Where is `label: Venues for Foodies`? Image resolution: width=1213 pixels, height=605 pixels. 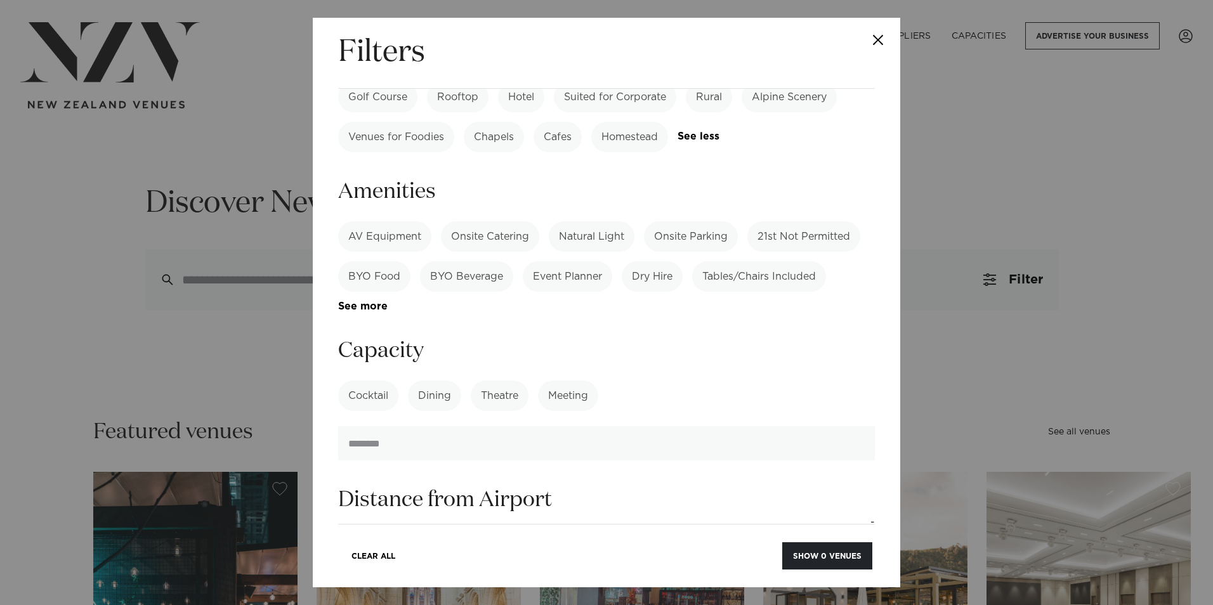
label: Venues for Foodies is located at coordinates (396, 137).